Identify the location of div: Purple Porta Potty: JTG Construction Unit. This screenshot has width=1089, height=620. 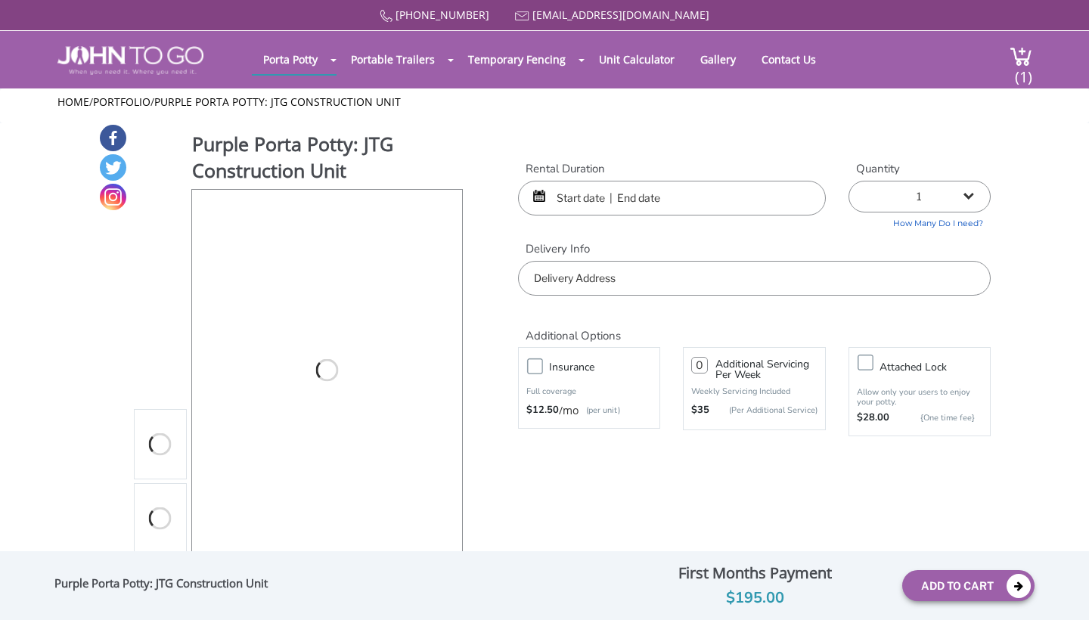
(165, 586).